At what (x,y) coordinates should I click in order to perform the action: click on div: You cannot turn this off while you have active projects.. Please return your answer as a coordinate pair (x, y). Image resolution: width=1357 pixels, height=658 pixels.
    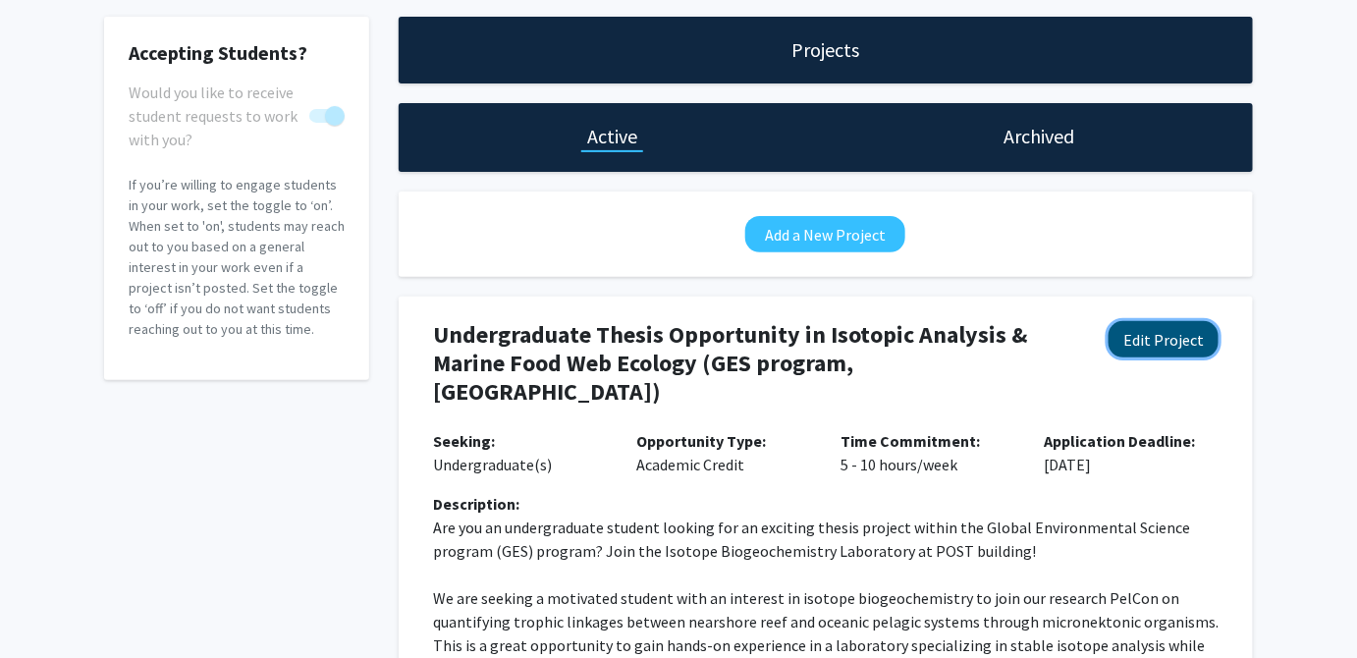
    Looking at the image, I should click on (237, 104).